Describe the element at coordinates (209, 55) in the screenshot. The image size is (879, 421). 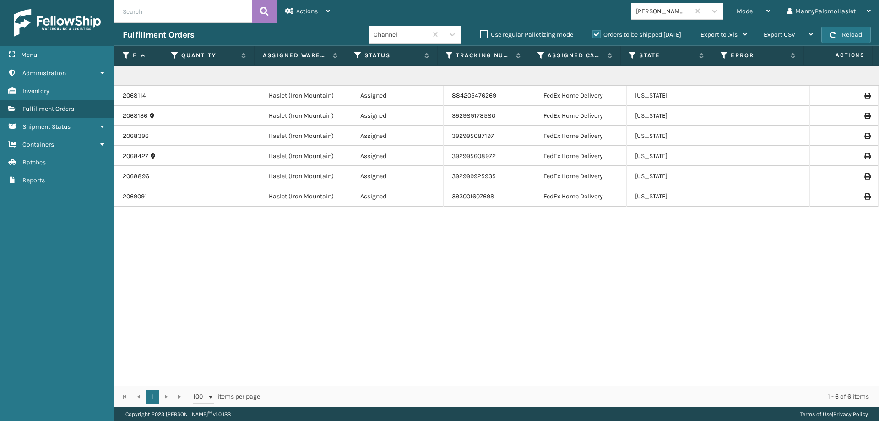
I see `label: Quantity` at that location.